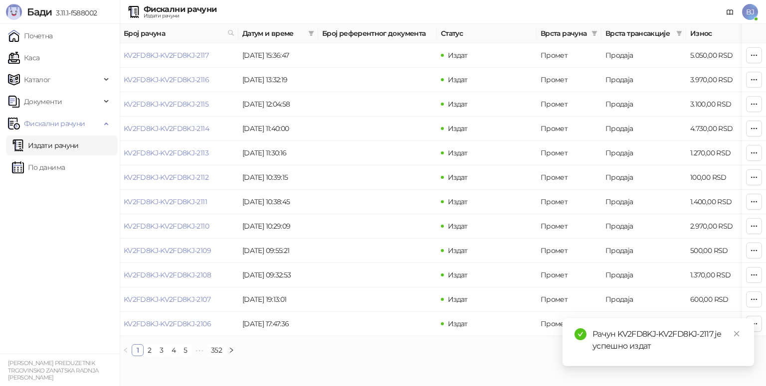 The width and height of the screenshot is (766, 386). What do you see at coordinates (721, 153) in the screenshot?
I see `td: 1.270,00 RSD` at bounding box center [721, 153].